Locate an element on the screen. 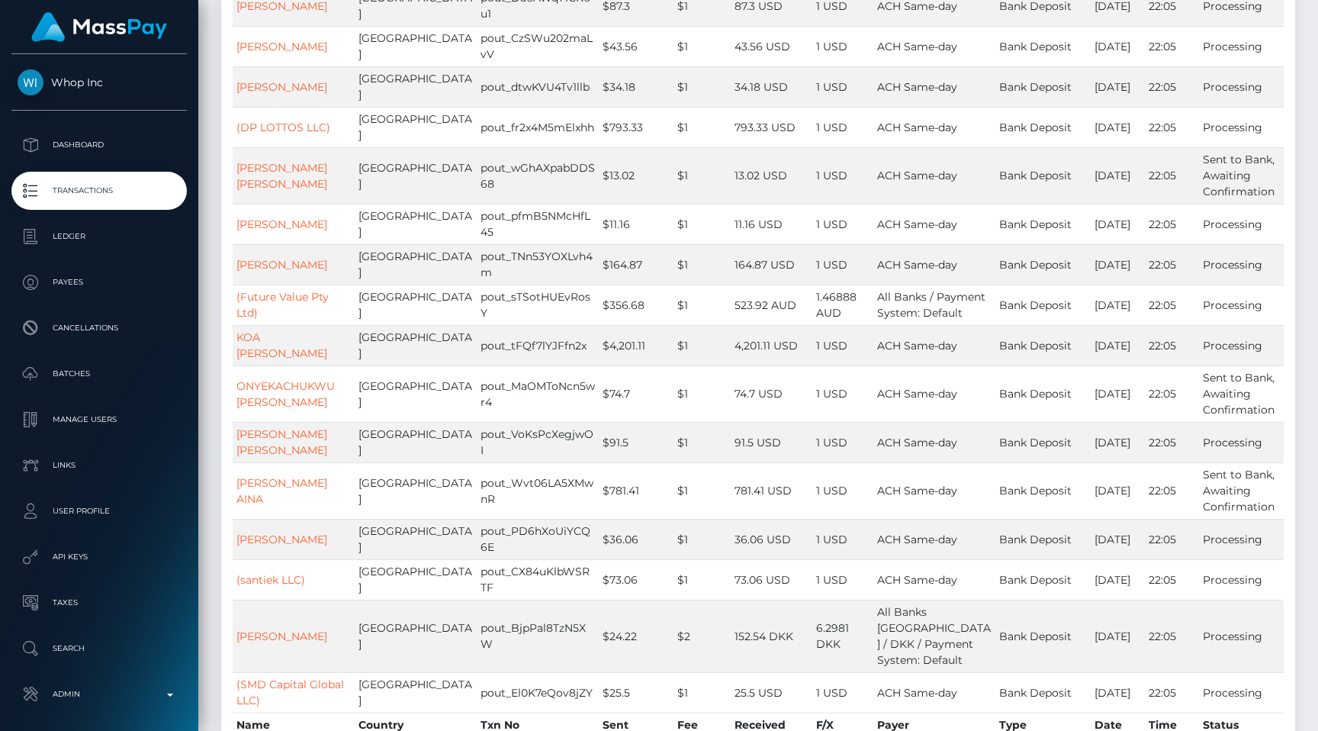 The image size is (1318, 731). td: pout_pfmB5NMcHfL45 is located at coordinates (538, 224).